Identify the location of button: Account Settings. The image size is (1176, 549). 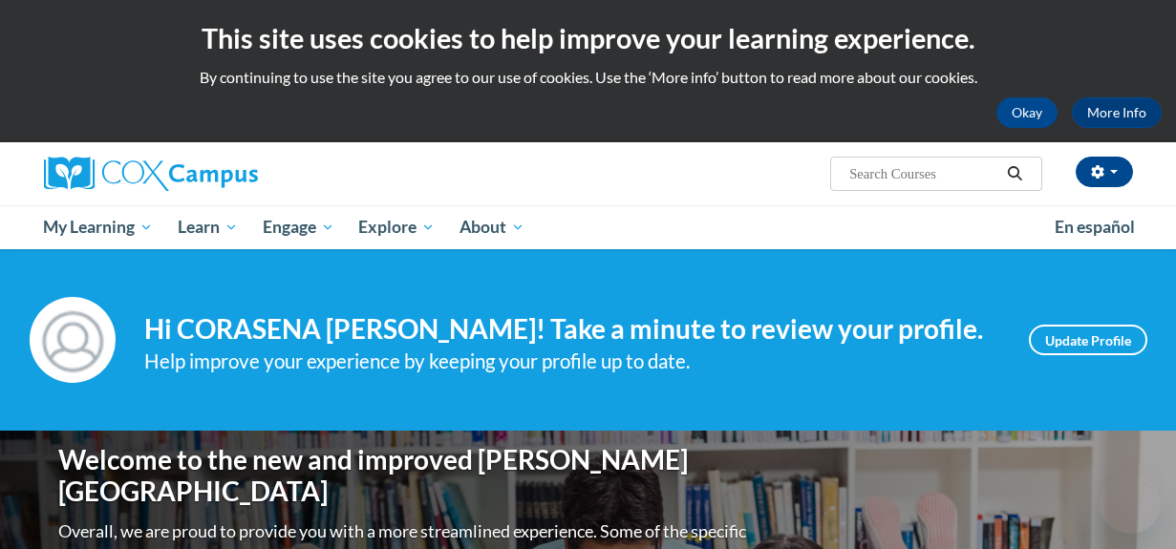
(1105, 172).